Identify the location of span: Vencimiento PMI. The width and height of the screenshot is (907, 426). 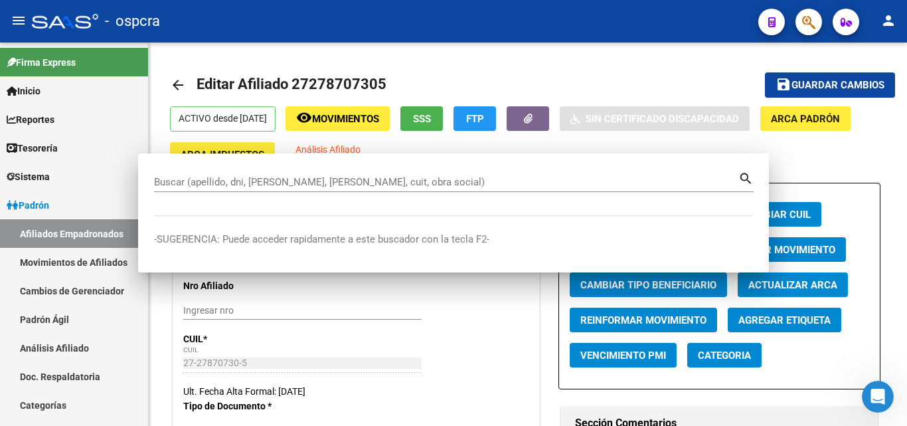
(623, 355).